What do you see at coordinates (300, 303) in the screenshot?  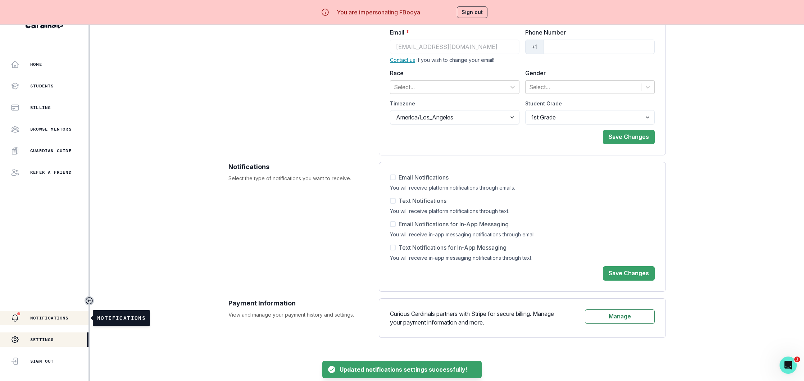 I see `p: Payment Information` at bounding box center [300, 303].